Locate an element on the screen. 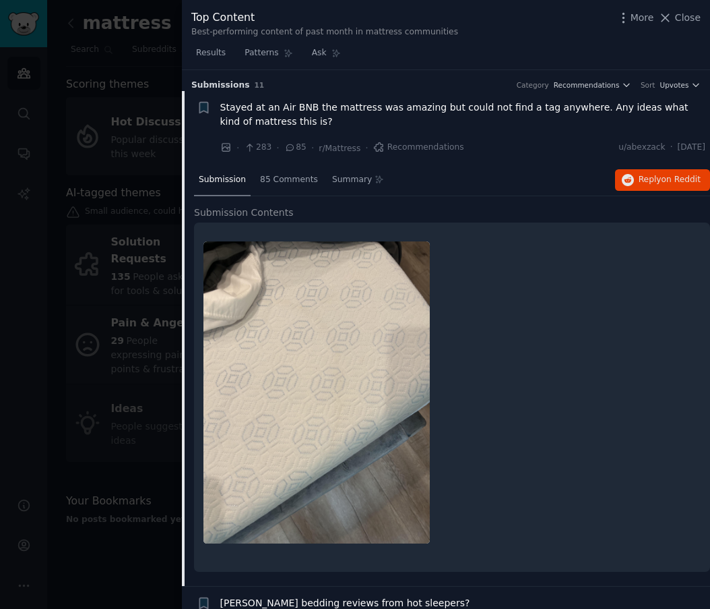 This screenshot has height=609, width=710. span: on Reddit is located at coordinates (681, 179).